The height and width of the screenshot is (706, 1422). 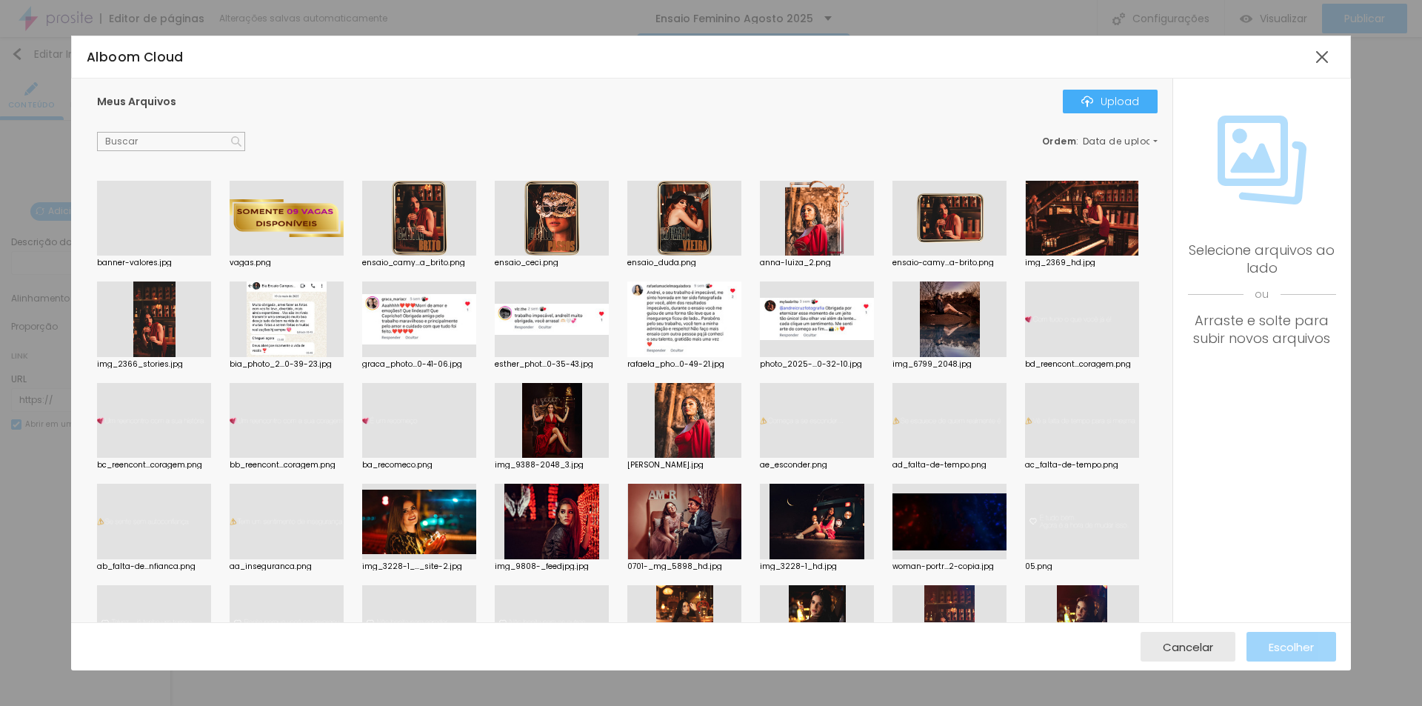 I want to click on div: woman-portr...2-copia.jpg, so click(x=950, y=567).